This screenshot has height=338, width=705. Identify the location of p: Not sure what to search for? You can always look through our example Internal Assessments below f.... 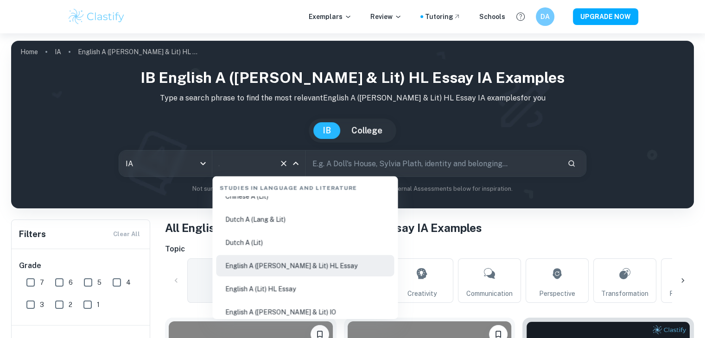
(352, 189).